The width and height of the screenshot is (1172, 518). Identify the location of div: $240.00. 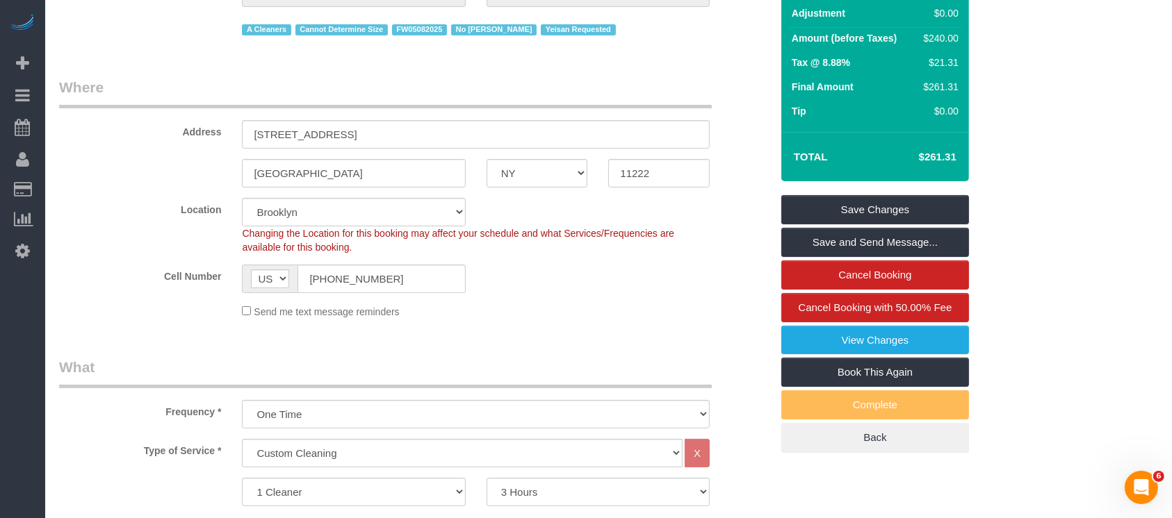
(938, 38).